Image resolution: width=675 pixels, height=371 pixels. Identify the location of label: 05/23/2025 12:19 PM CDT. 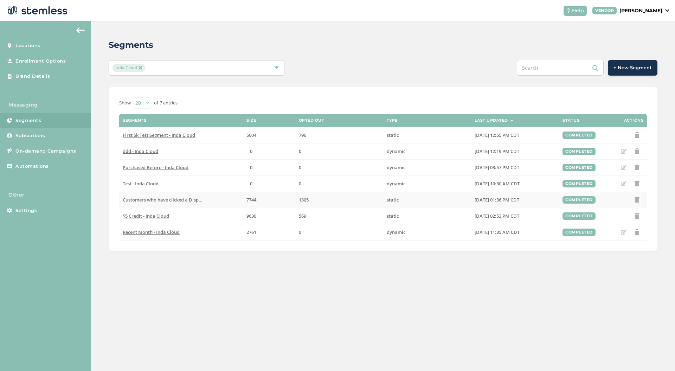
(515, 151).